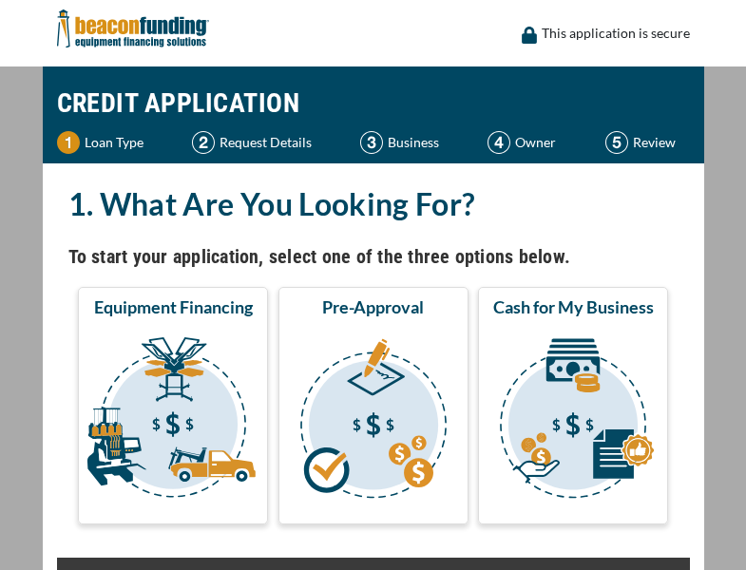  What do you see at coordinates (535, 143) in the screenshot?
I see `p: Owner` at bounding box center [535, 143].